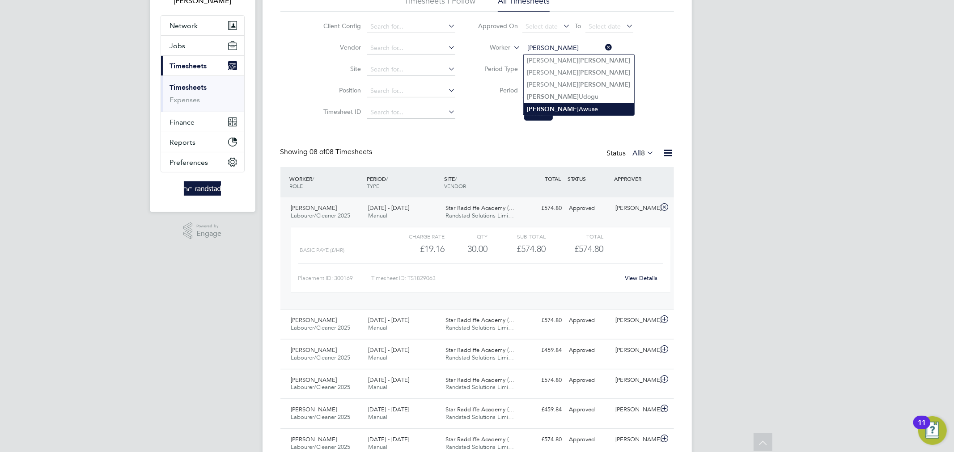 The image size is (954, 452). I want to click on div: Placement ID: 300169, so click(334, 279).